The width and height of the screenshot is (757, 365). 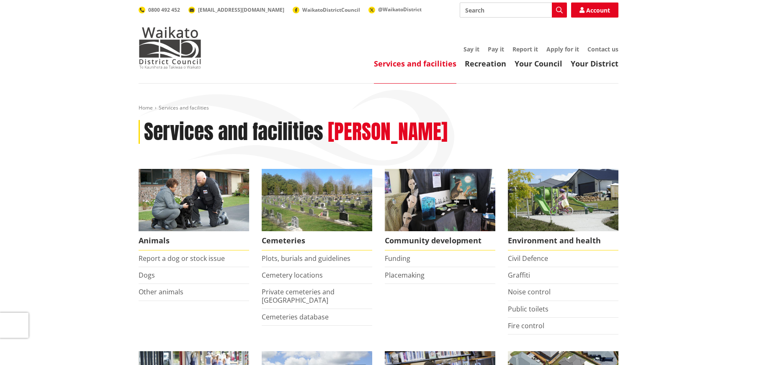 What do you see at coordinates (234, 132) in the screenshot?
I see `h1: Services and facilities` at bounding box center [234, 132].